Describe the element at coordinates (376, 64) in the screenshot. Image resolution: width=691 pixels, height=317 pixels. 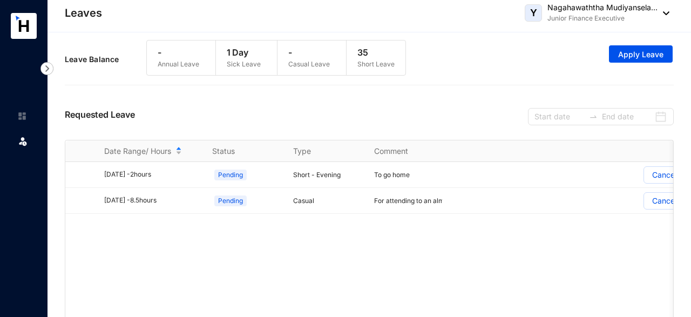
I see `p: Short Leave` at that location.